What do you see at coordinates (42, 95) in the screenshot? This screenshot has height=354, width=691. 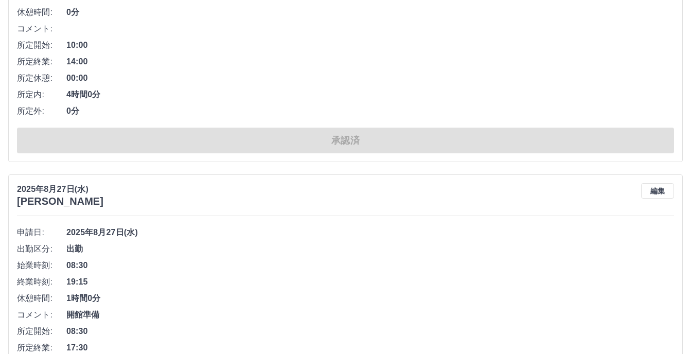 I see `span: 所定内:` at bounding box center [42, 95].